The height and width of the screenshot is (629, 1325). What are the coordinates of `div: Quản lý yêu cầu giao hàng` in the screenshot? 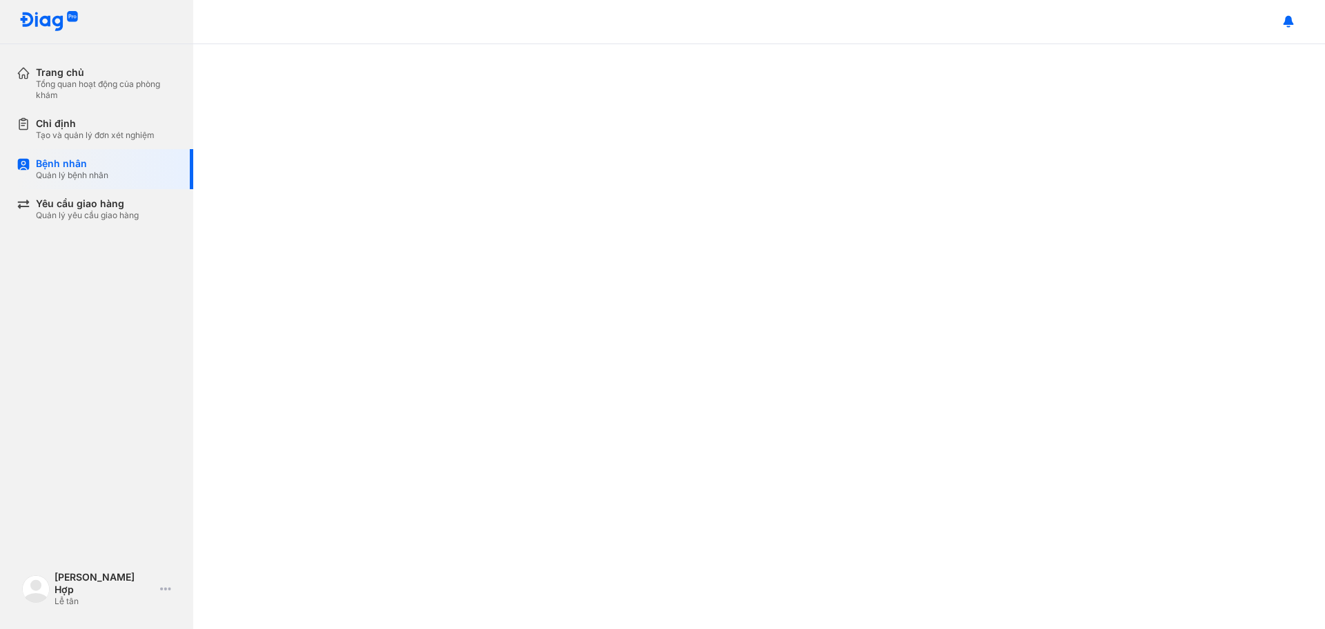 It's located at (87, 215).